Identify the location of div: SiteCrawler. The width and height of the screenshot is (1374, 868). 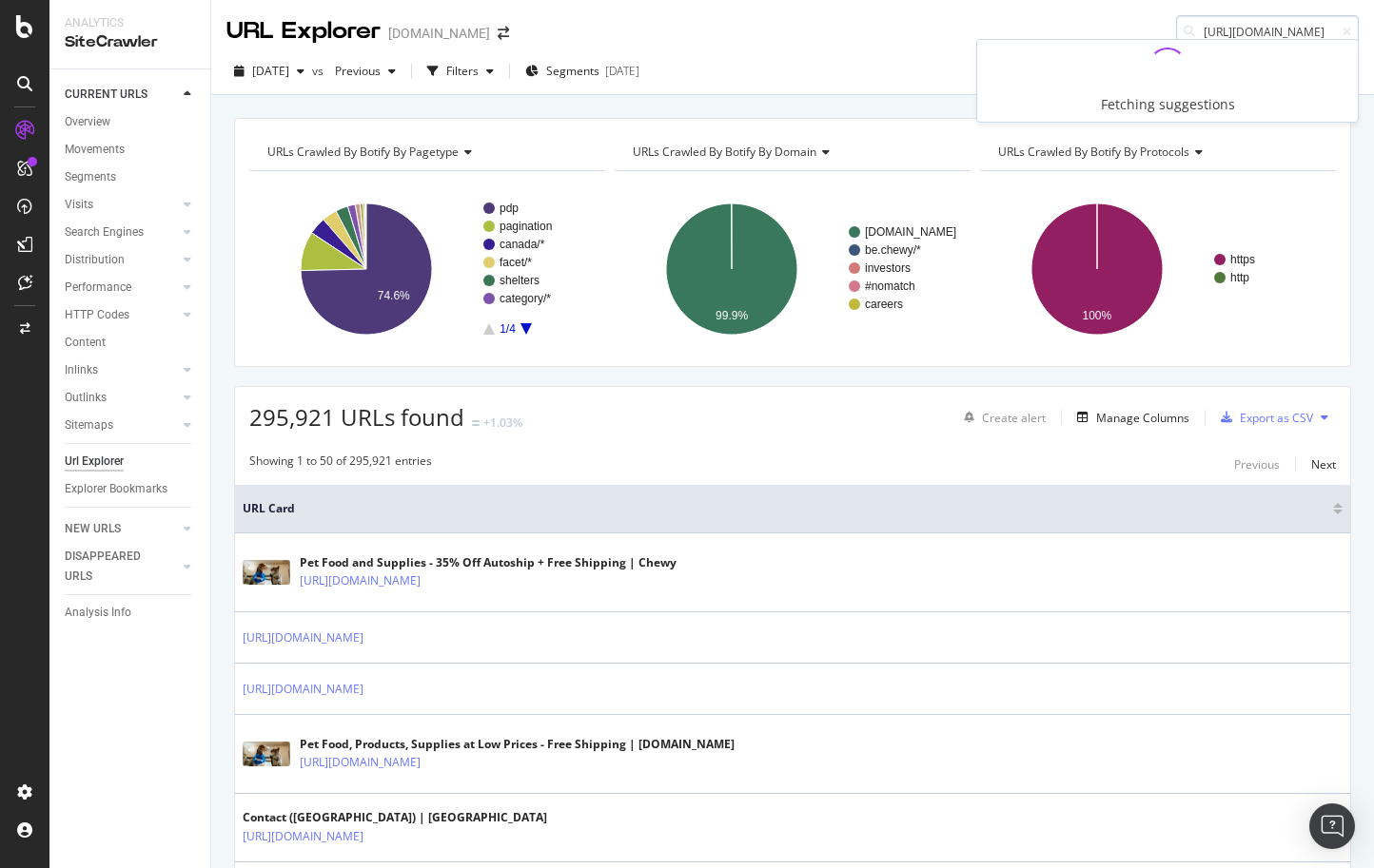
(129, 42).